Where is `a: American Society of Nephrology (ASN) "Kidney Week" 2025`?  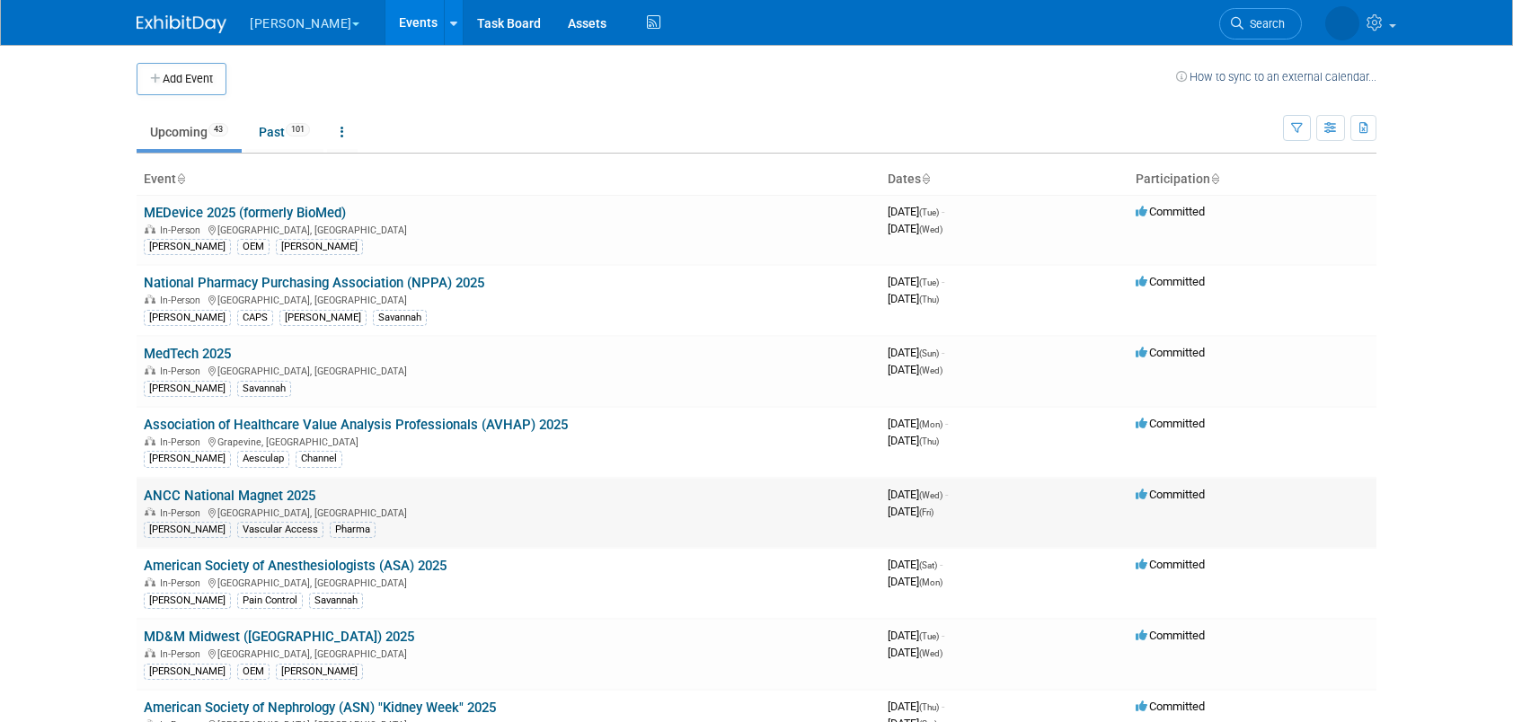 a: American Society of Nephrology (ASN) "Kidney Week" 2025 is located at coordinates (320, 708).